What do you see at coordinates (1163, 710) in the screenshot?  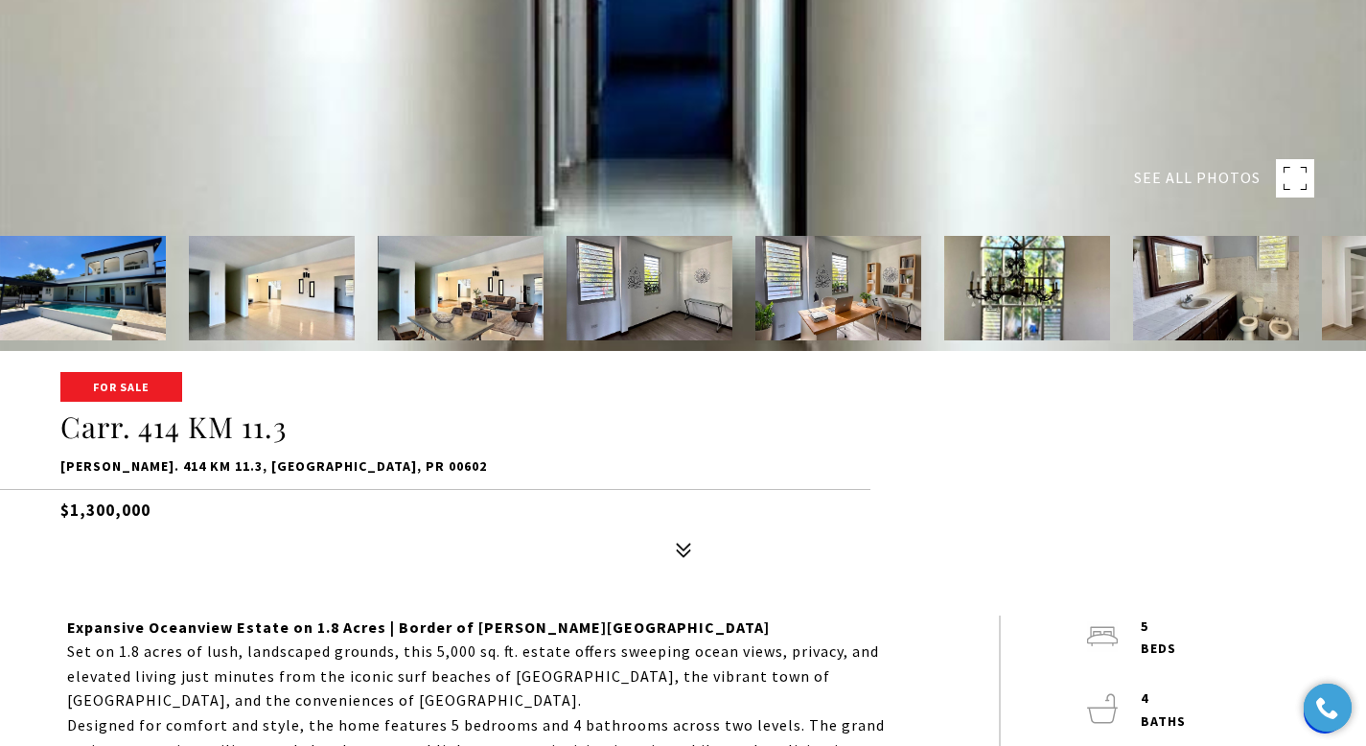 I see `p: 4 baths` at bounding box center [1163, 710].